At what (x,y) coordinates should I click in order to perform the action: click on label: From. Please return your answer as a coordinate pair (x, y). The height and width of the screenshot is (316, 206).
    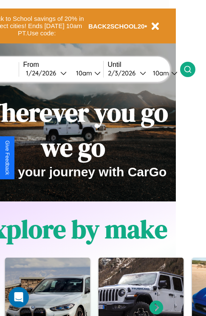
    Looking at the image, I should click on (63, 65).